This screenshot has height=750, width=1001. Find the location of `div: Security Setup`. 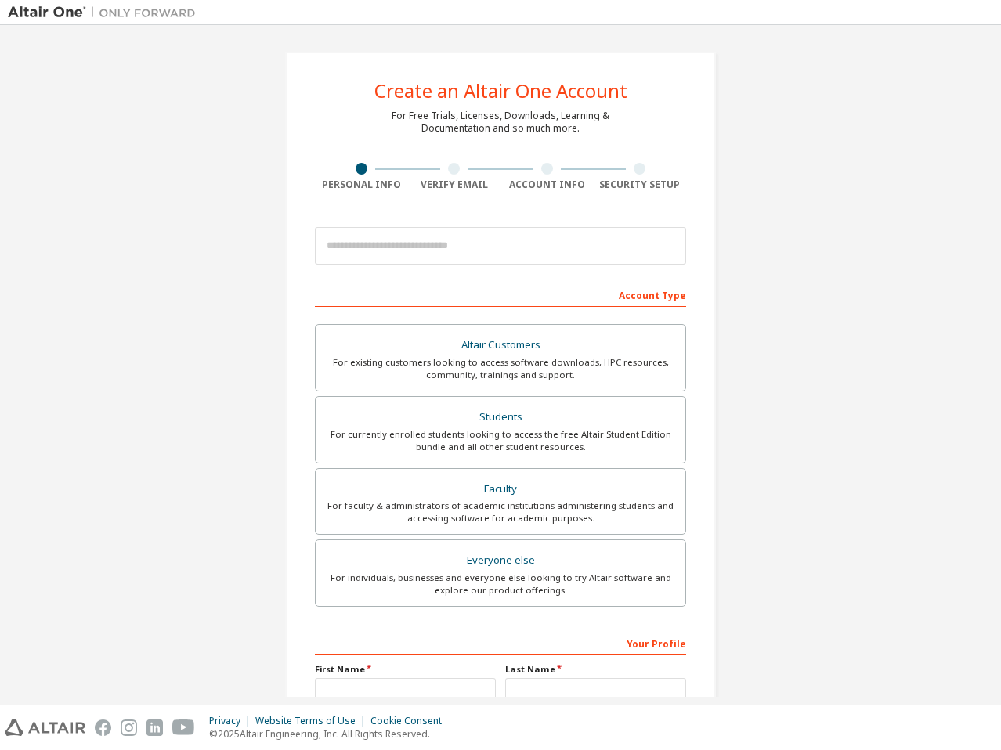

div: Security Setup is located at coordinates (640, 185).